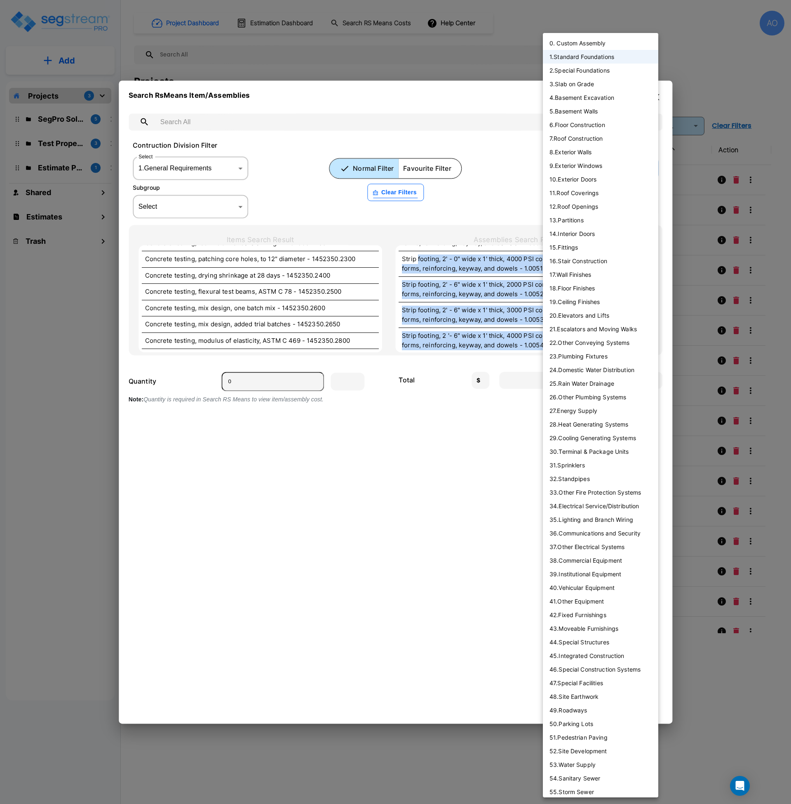  I want to click on li: 48 . Site Earthwork, so click(601, 696).